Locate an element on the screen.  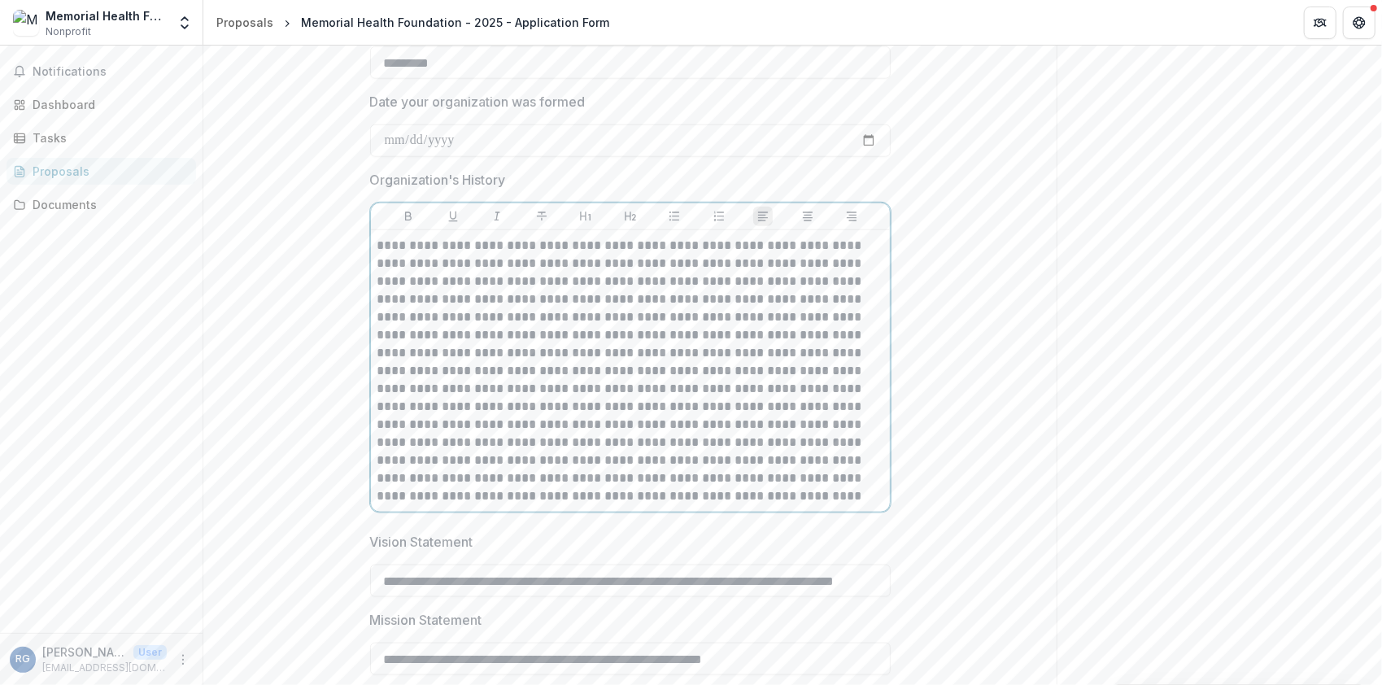
p: Date your organization was formed is located at coordinates (478, 102).